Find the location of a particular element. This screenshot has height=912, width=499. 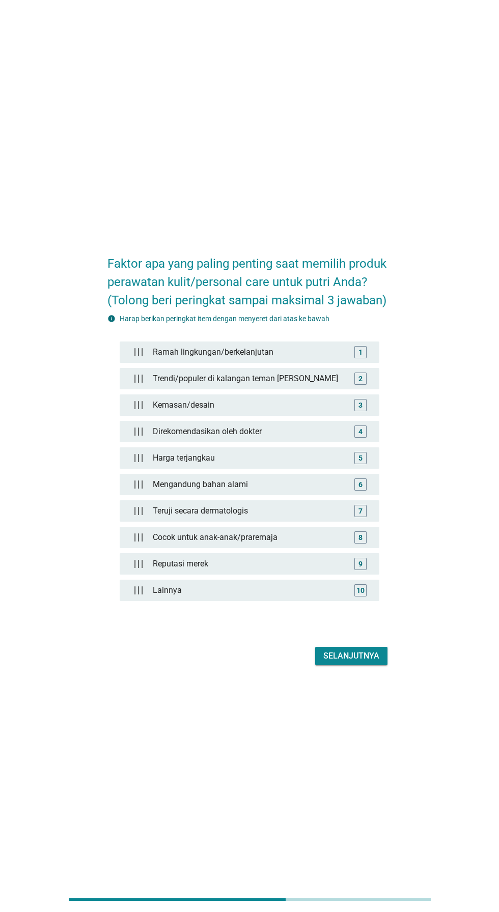

div: Ramah lingkungan/berkelanjutan is located at coordinates (249, 352).